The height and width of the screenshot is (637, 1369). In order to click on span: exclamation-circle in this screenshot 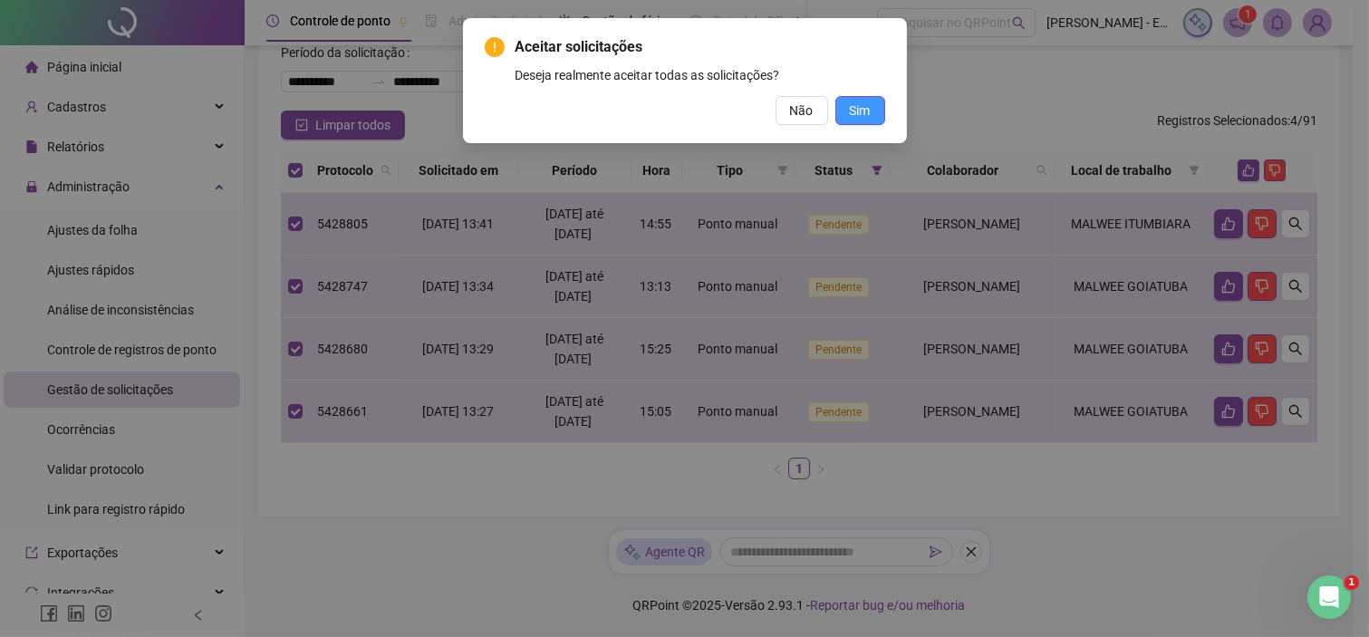, I will do `click(495, 47)`.